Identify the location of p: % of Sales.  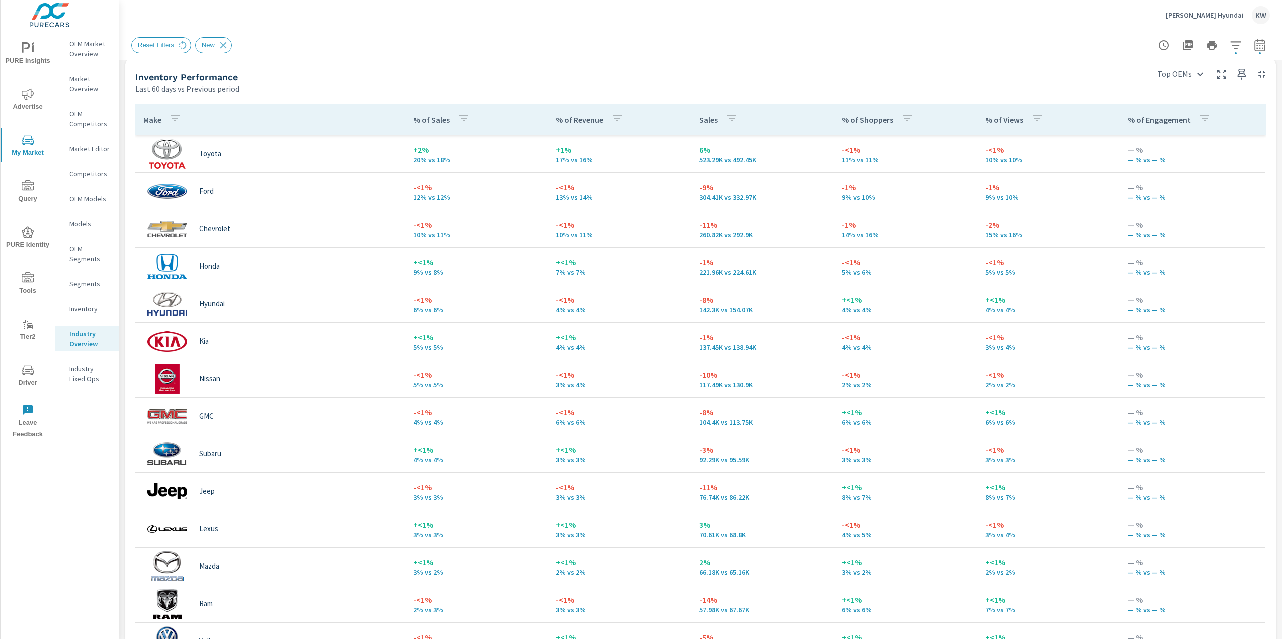
(431, 120).